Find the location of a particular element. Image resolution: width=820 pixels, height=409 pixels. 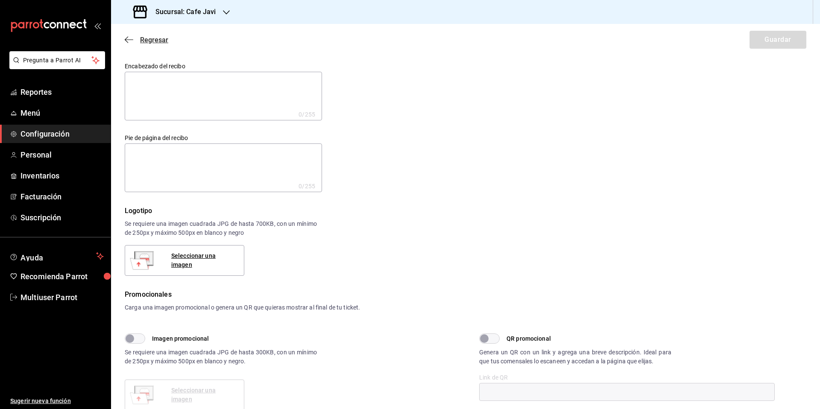

span: Menú is located at coordinates (62, 113).